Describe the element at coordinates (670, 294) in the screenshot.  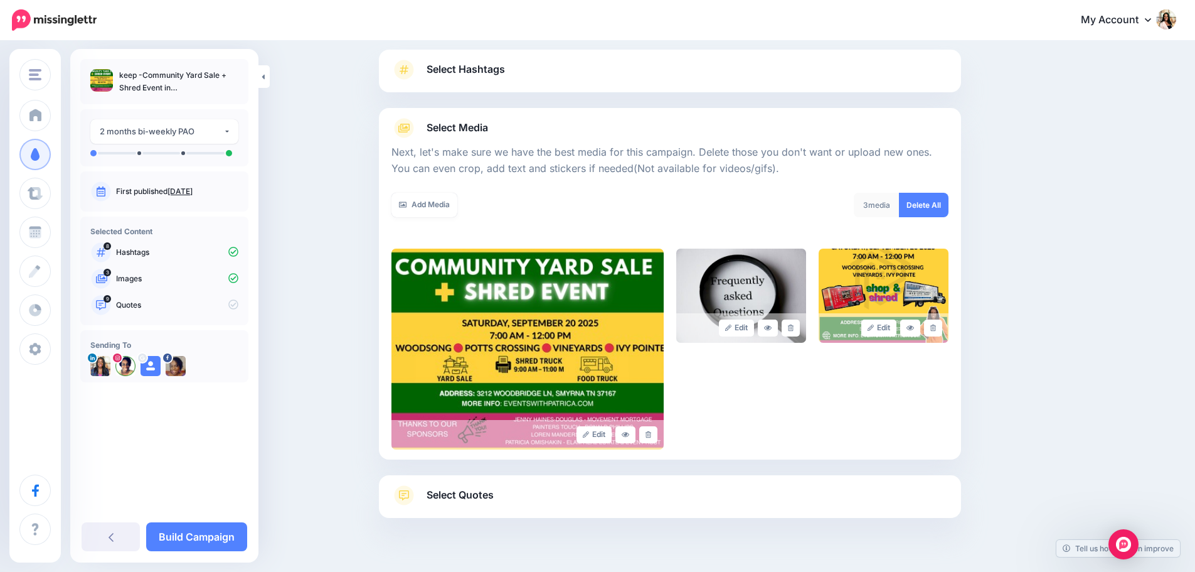
I see `div: Select Media` at that location.